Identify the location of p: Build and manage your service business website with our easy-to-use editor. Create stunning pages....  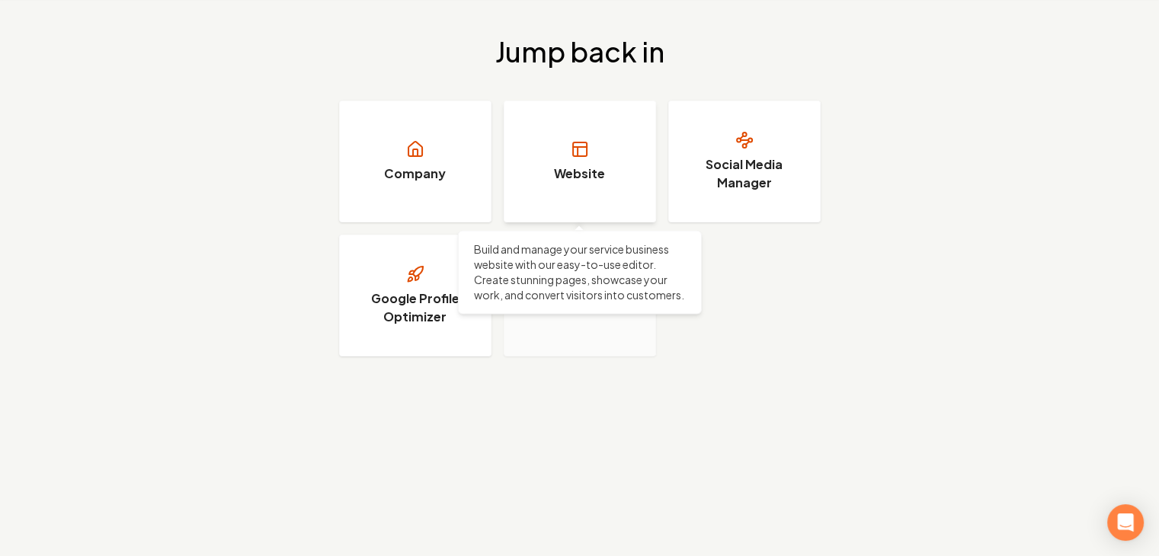
(580, 272).